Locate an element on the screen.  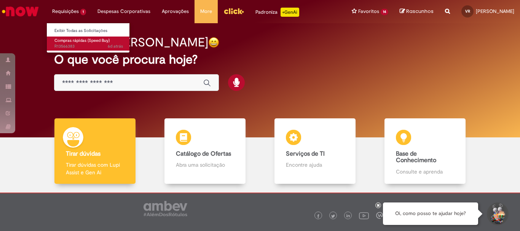
a: Aberto R13566383 : Compras rápidas (Speed Buy) is located at coordinates (89, 43).